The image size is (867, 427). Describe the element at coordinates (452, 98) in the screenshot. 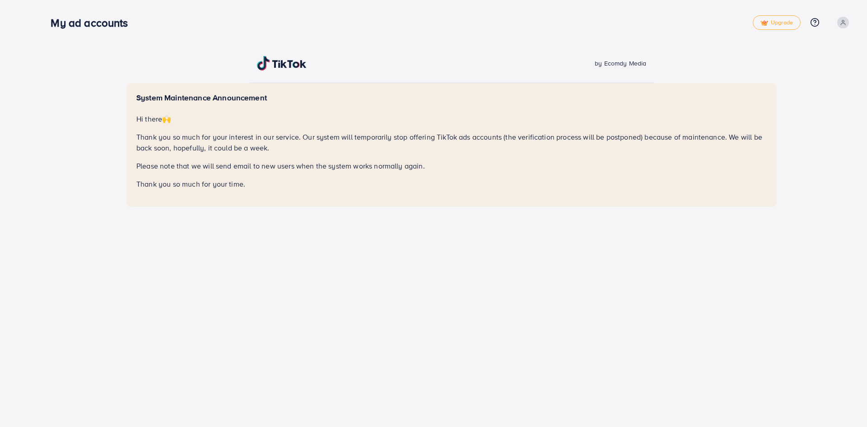

I see `h5: System Maintenance Announcement` at that location.